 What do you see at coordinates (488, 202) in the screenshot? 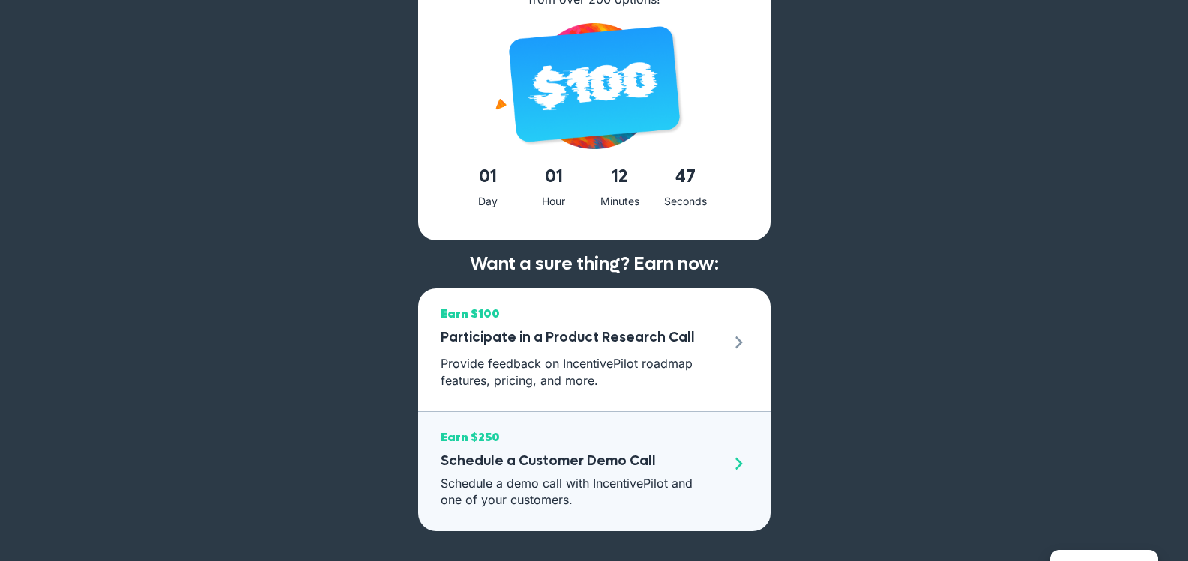
I see `div: Day` at bounding box center [488, 202].